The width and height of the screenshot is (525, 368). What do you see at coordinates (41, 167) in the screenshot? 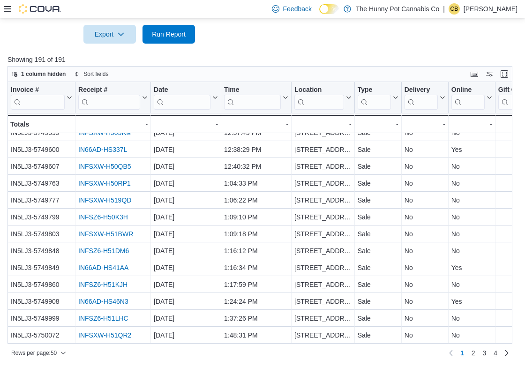
I see `div: IN5LJ3-5749607` at bounding box center [41, 167].